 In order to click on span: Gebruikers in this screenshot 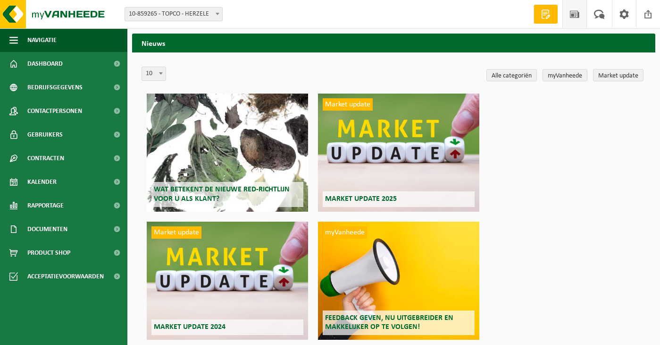, I will do `click(45, 135)`.